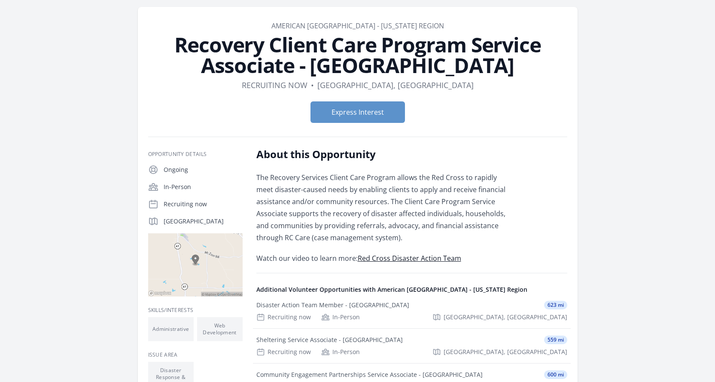 The image size is (715, 382). What do you see at coordinates (555, 305) in the screenshot?
I see `span: 623 mi` at bounding box center [555, 305].